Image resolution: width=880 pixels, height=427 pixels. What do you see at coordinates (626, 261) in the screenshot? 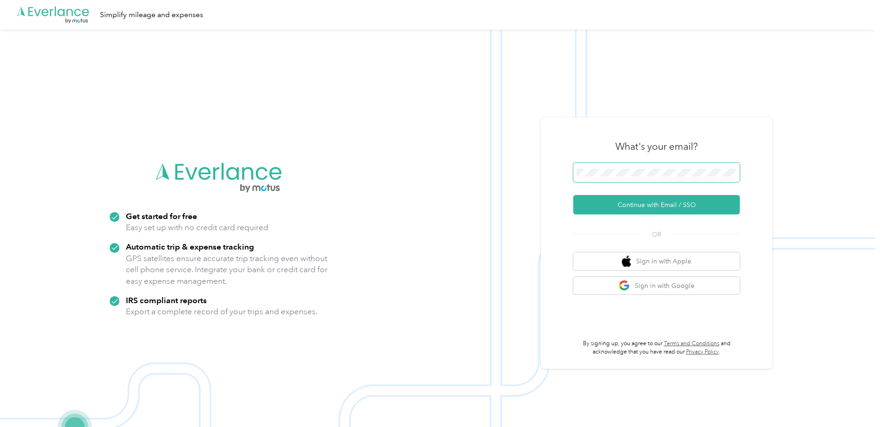
I see `img: apple logo` at bounding box center [626, 261].